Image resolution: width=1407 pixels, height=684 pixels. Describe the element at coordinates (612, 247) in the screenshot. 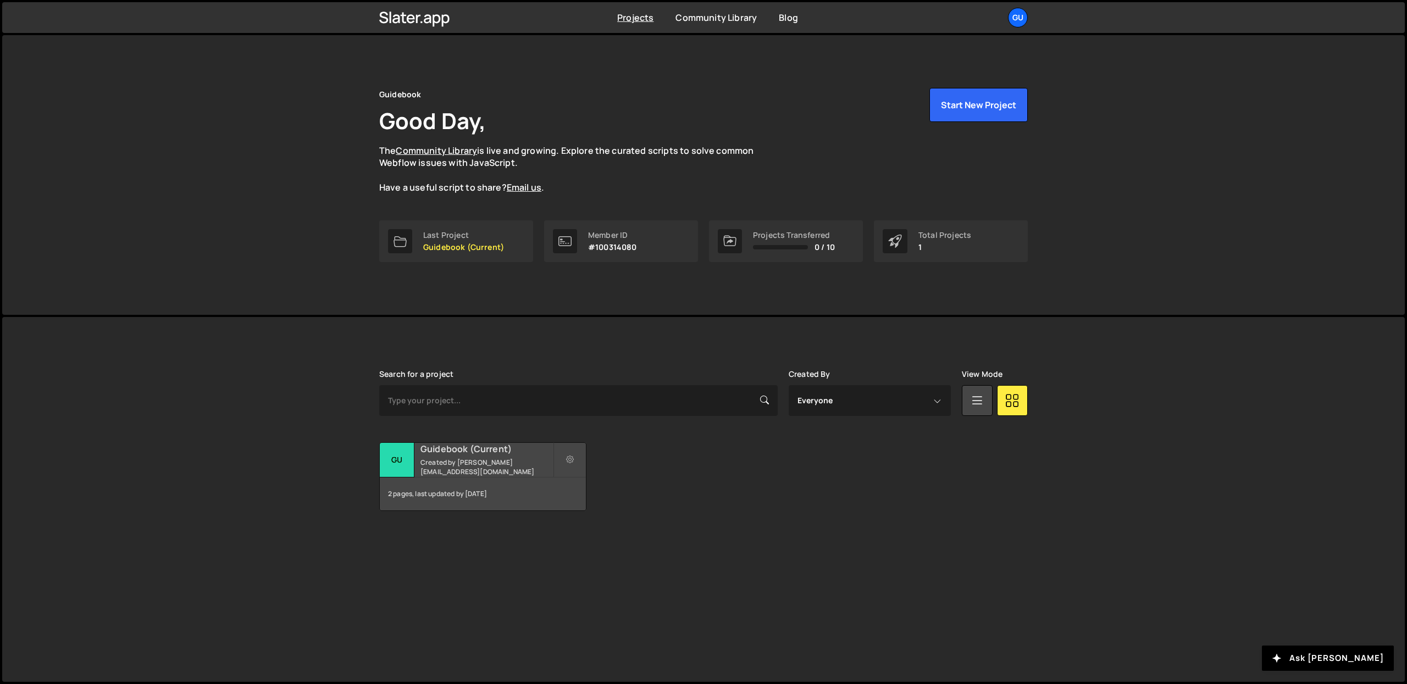

I see `p: #100314080` at that location.